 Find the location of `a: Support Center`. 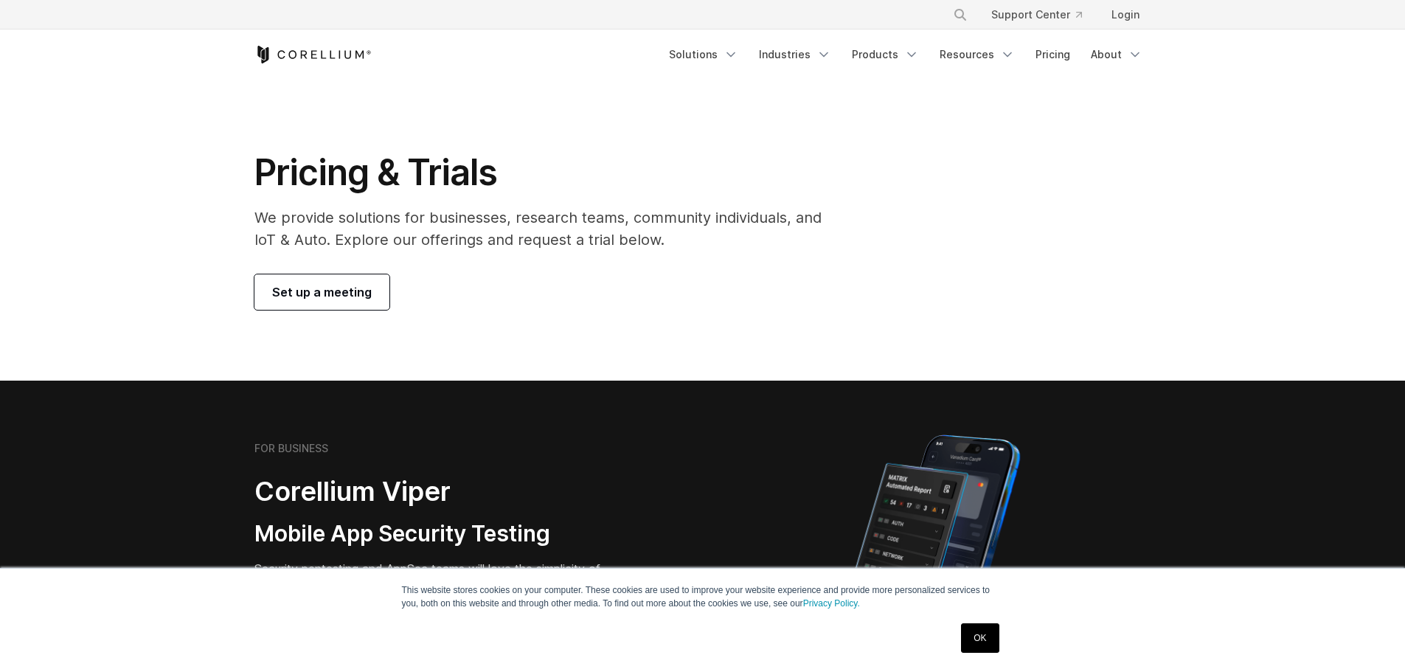

a: Support Center is located at coordinates (1036, 15).